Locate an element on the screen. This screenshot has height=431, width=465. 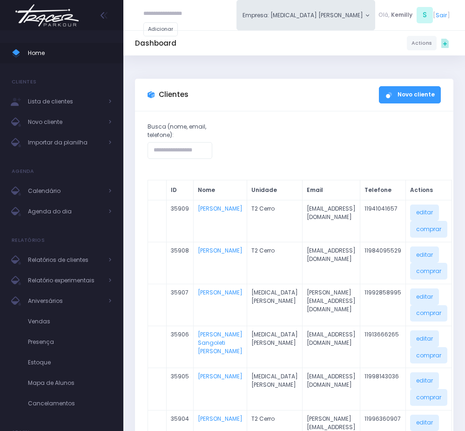
span: Mapa de Alunos is located at coordinates (70, 383).